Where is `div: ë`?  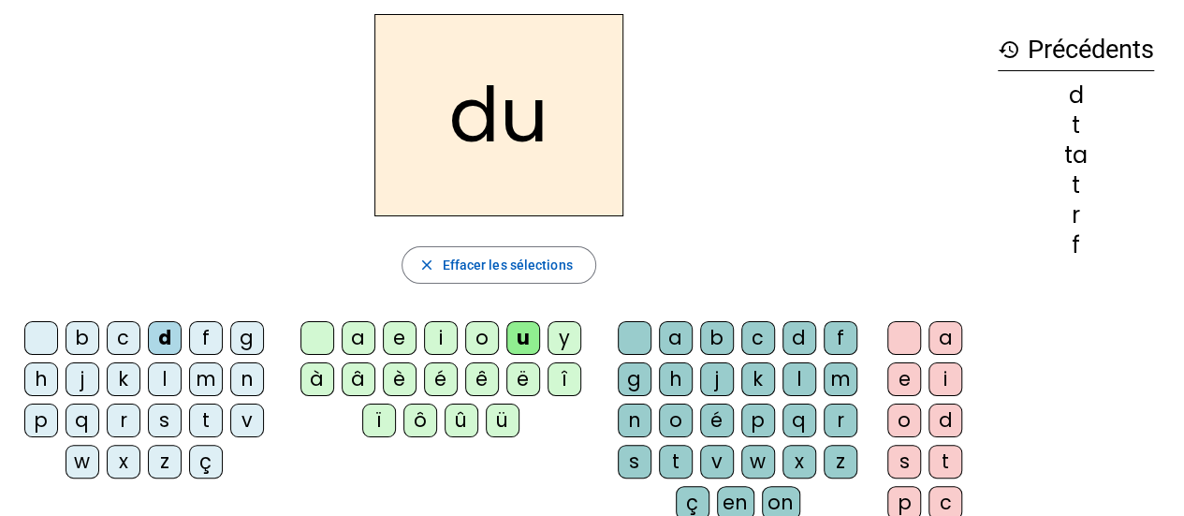
div: ë is located at coordinates (523, 379).